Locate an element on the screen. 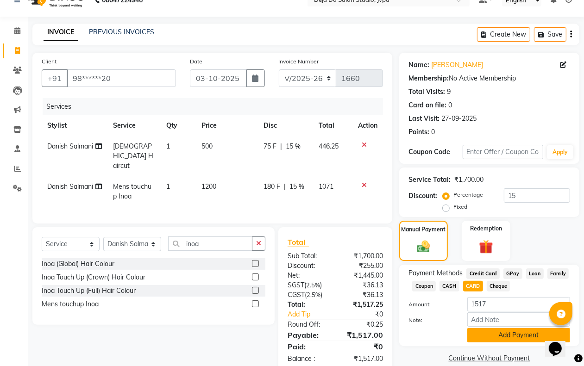 The image size is (584, 366). span: SGST is located at coordinates (296, 285).